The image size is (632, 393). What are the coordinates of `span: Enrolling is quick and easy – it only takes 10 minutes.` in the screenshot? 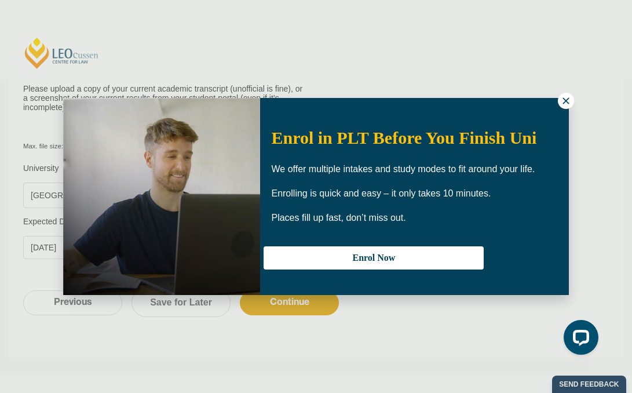 It's located at (380, 193).